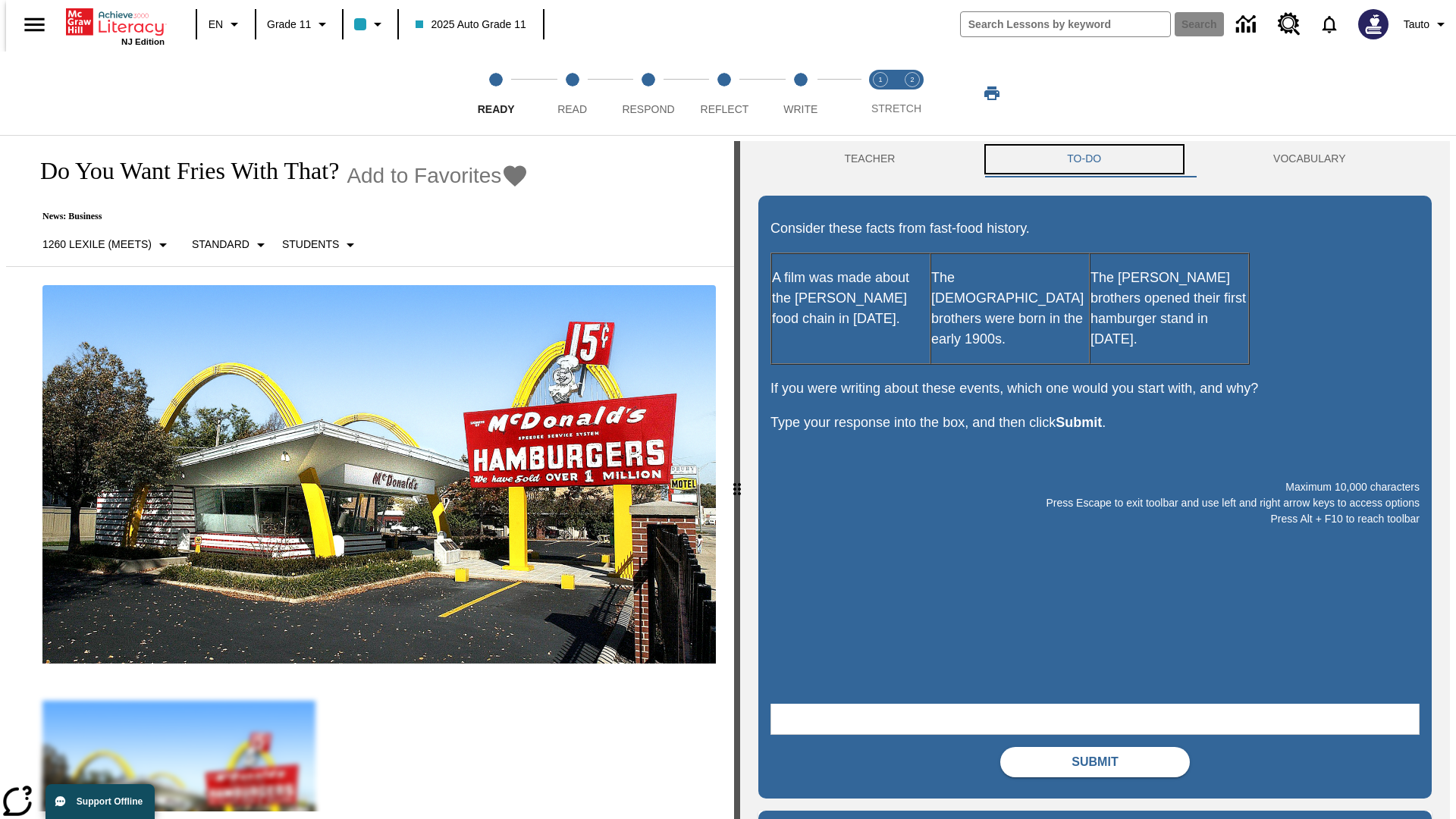 The height and width of the screenshot is (819, 1456). What do you see at coordinates (1095, 503) in the screenshot?
I see `p: Press Escape to exit toolbar and use left and right arrow keys to access options` at bounding box center [1095, 503].